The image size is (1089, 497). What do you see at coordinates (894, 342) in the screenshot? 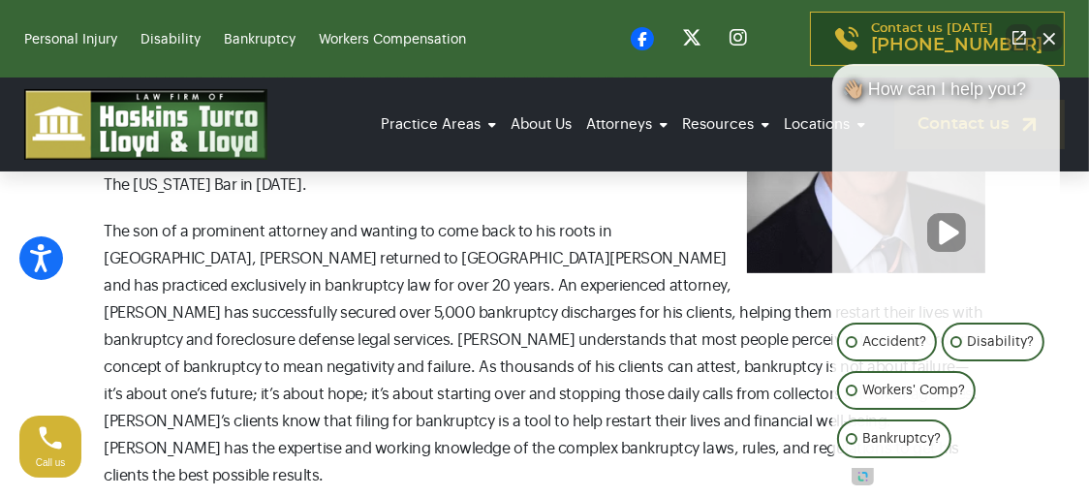
I see `p: Accident?` at bounding box center [894, 342].